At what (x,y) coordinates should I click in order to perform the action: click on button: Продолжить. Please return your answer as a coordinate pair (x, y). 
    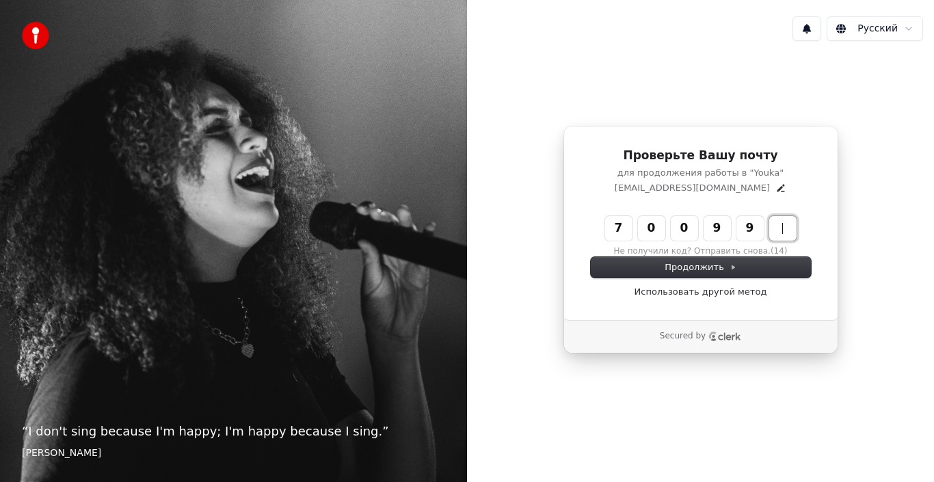
    Looking at the image, I should click on (701, 267).